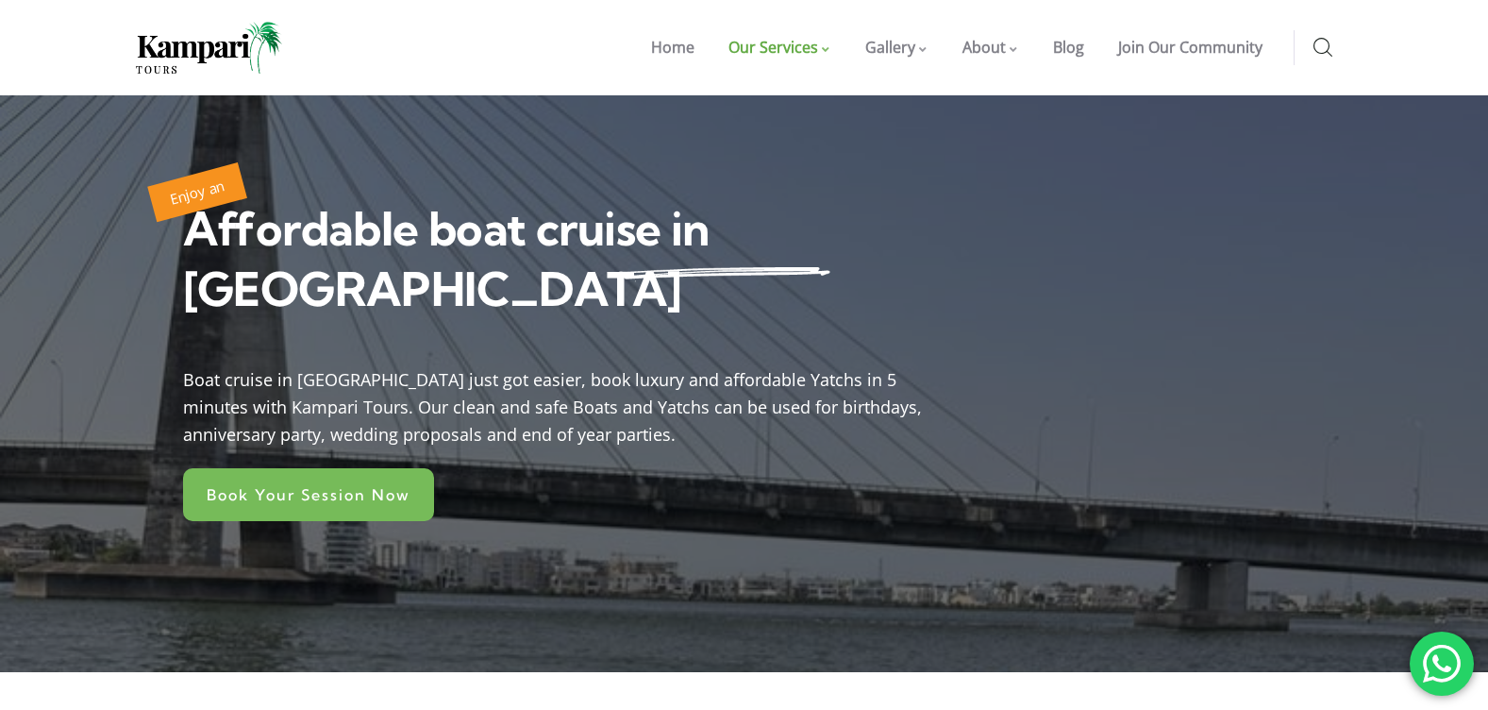 The image size is (1488, 710). What do you see at coordinates (309, 495) in the screenshot?
I see `span: Book Your Session Now` at bounding box center [309, 495].